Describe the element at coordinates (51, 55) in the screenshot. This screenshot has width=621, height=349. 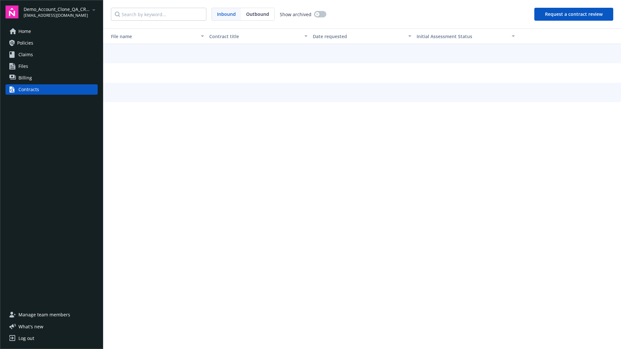
I see `a: Claims` at that location.